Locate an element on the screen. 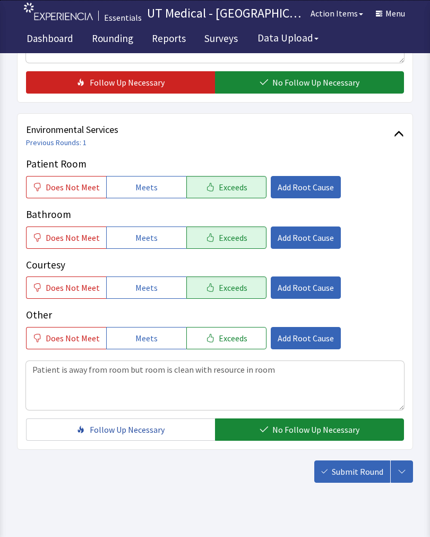  span: Environmental Services is located at coordinates (210, 130).